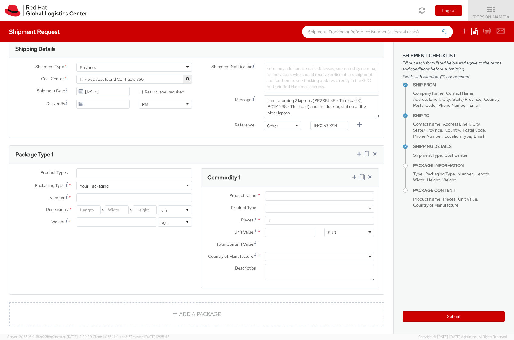 This screenshot has height=340, width=514. I want to click on span: Shipment Date, so click(51, 91).